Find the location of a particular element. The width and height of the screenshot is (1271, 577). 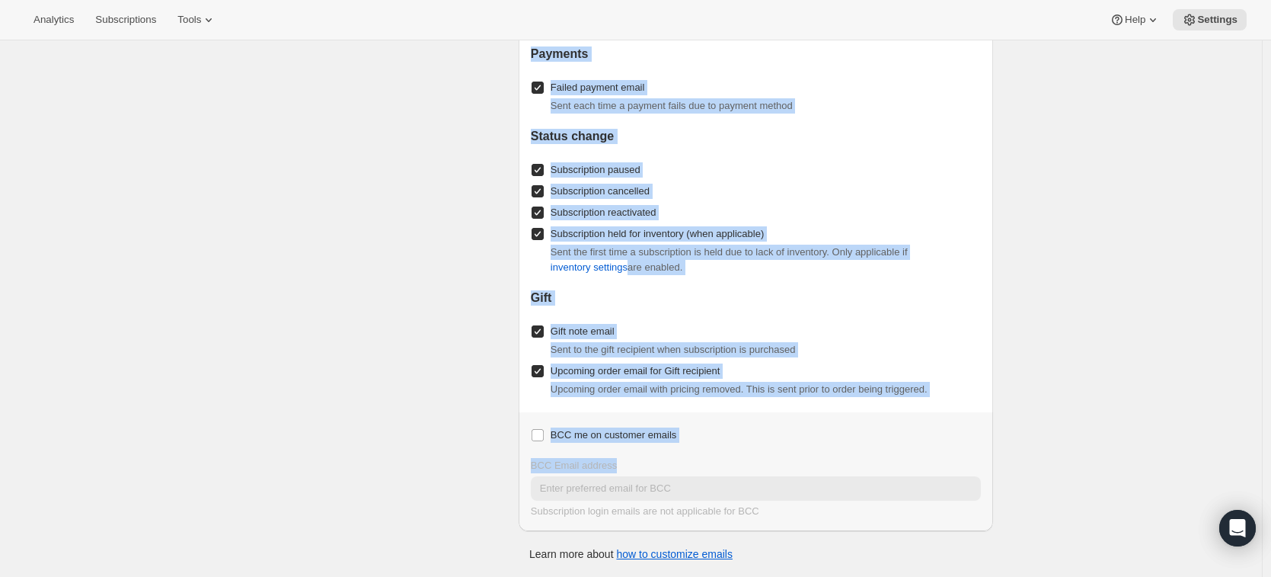

span: Subscription cancelled is located at coordinates (600, 190).